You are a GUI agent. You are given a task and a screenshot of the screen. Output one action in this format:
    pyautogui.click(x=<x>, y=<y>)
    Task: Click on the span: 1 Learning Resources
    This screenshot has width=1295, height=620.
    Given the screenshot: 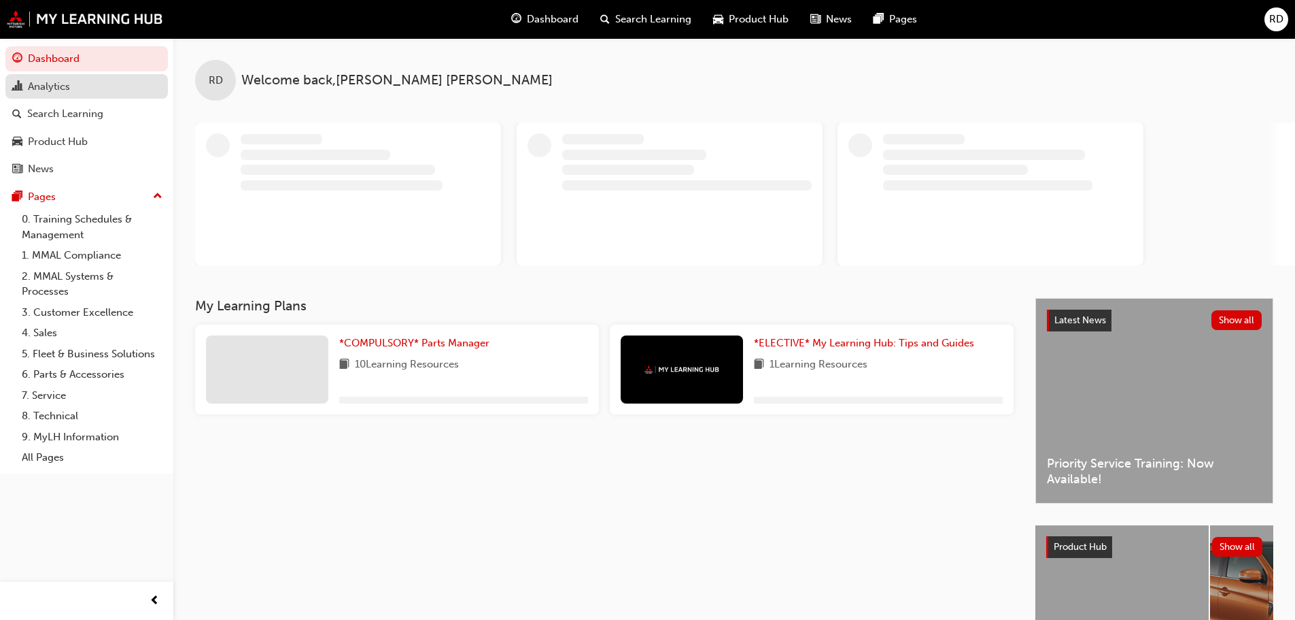 What is the action you would take?
    pyautogui.click(x=819, y=365)
    